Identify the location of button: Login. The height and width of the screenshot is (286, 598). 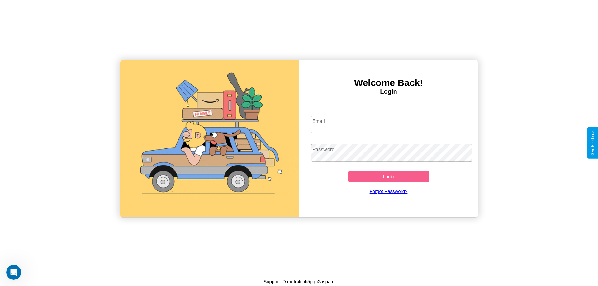
(388, 177).